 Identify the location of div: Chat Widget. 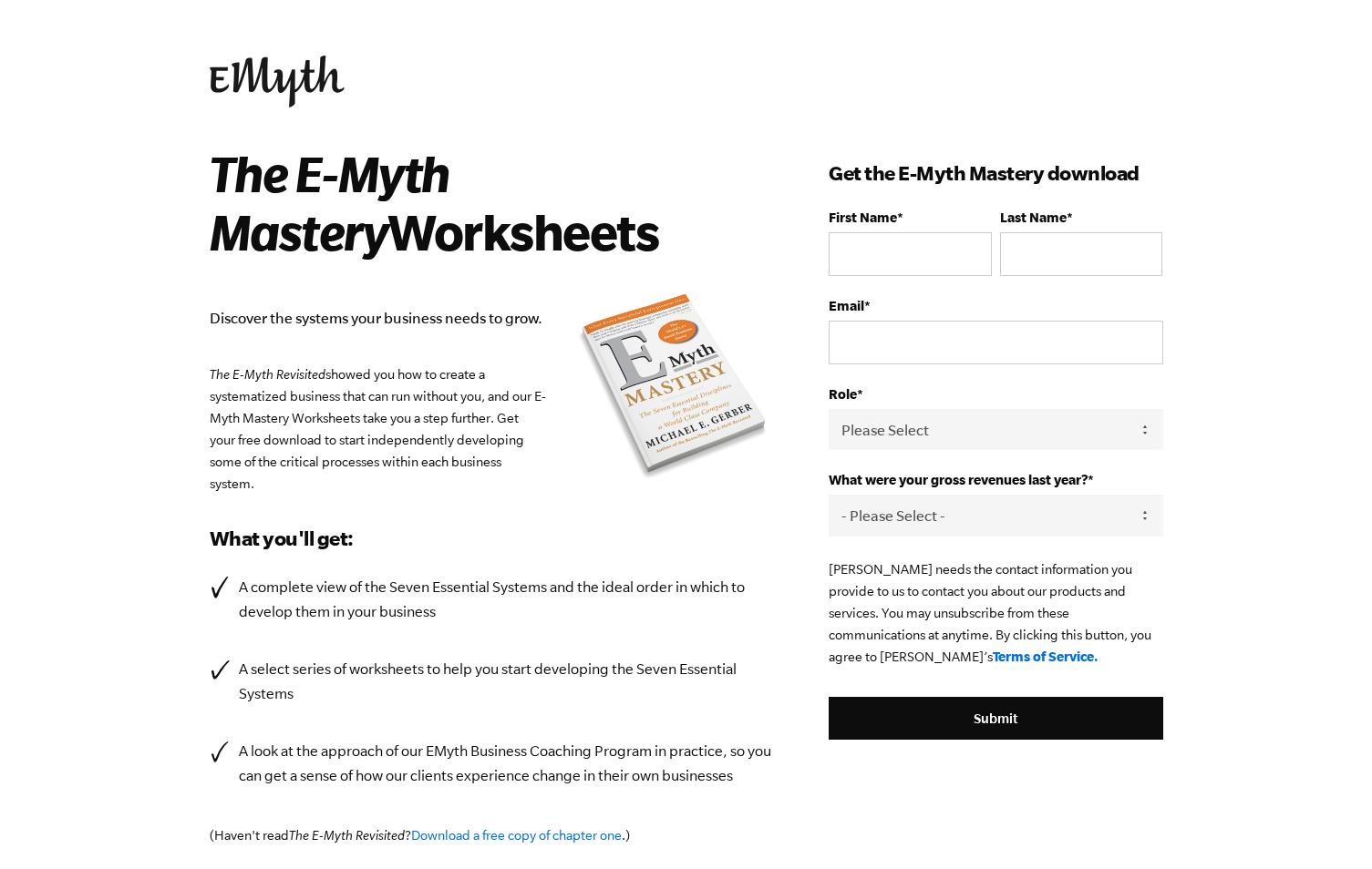
(1326, 826).